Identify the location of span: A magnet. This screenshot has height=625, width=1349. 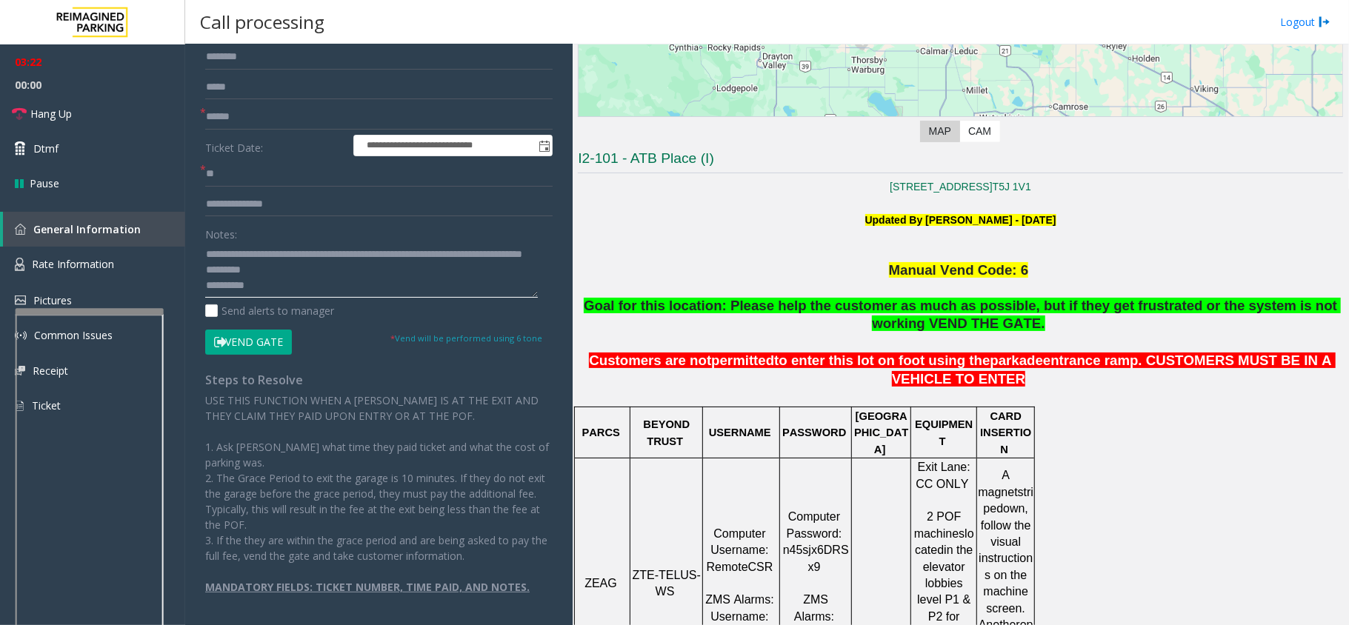
(997, 483).